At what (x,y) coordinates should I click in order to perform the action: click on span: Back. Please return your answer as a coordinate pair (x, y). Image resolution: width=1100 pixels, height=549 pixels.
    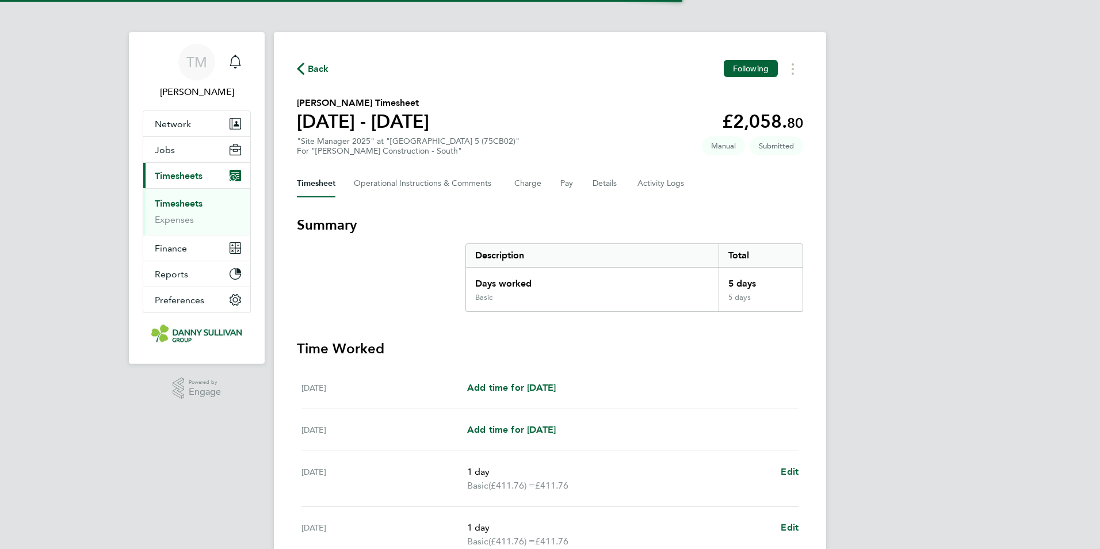
    Looking at the image, I should click on (318, 69).